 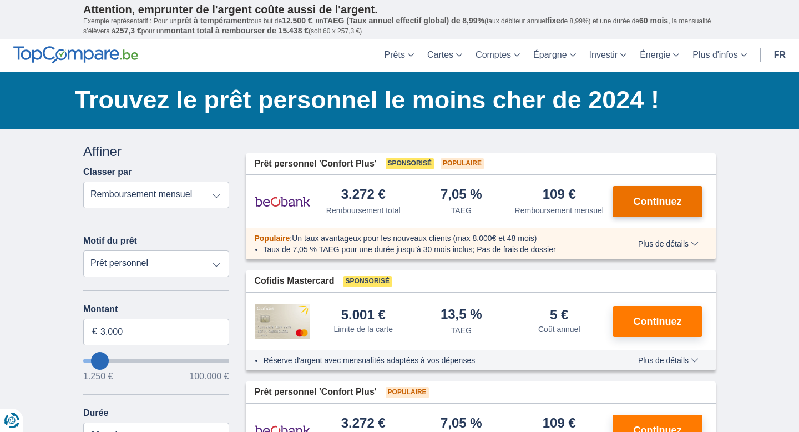 What do you see at coordinates (400, 26) in the screenshot?
I see `p: Exemple représentatif : Pour un tous but de , un (taux débiteur annuel de 8,99%) et une durée de ...` at bounding box center [400, 26].